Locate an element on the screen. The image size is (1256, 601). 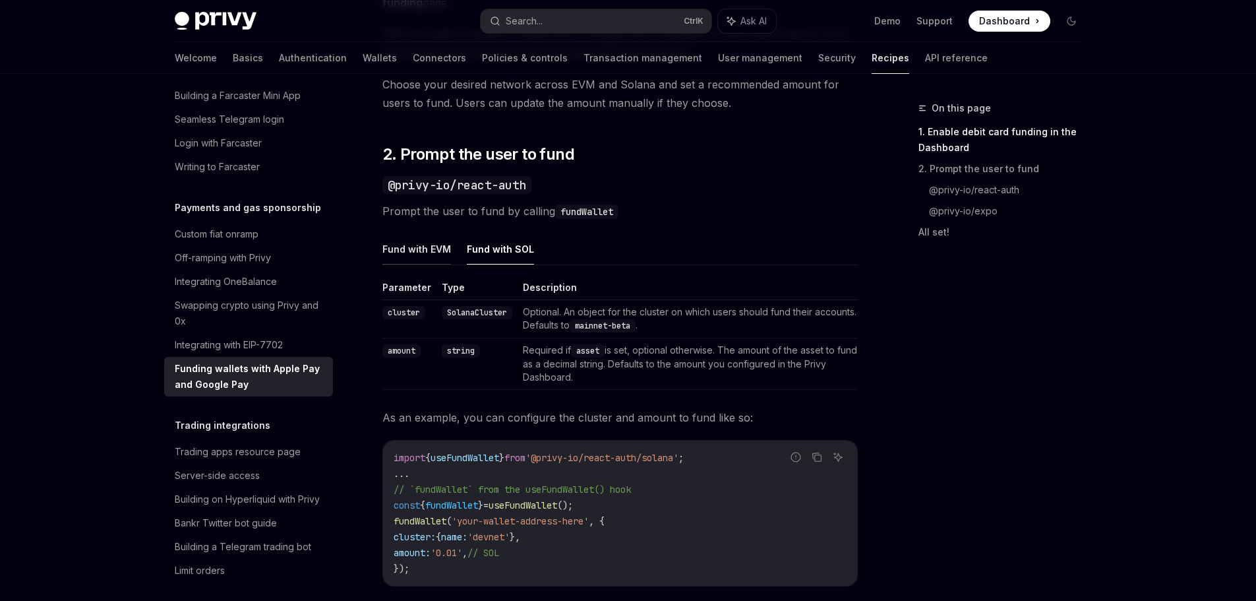
span: On this page is located at coordinates (962, 108).